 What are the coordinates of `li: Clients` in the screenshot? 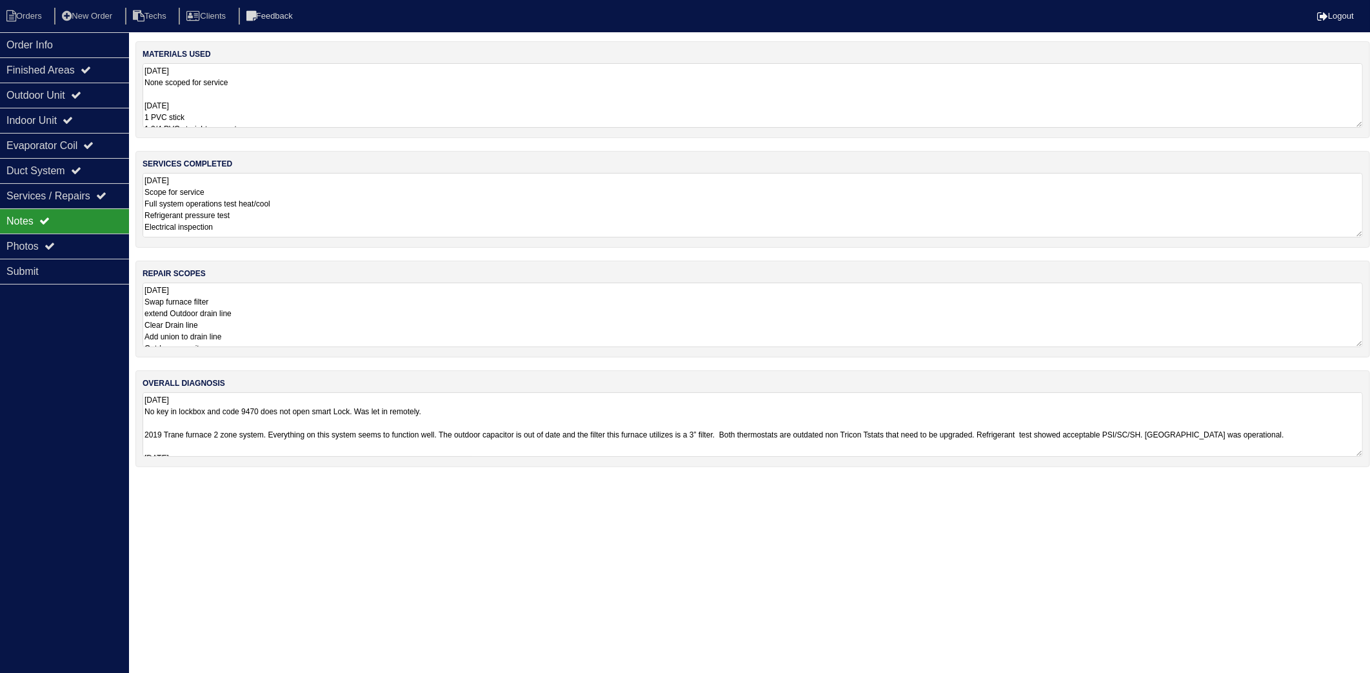 It's located at (207, 16).